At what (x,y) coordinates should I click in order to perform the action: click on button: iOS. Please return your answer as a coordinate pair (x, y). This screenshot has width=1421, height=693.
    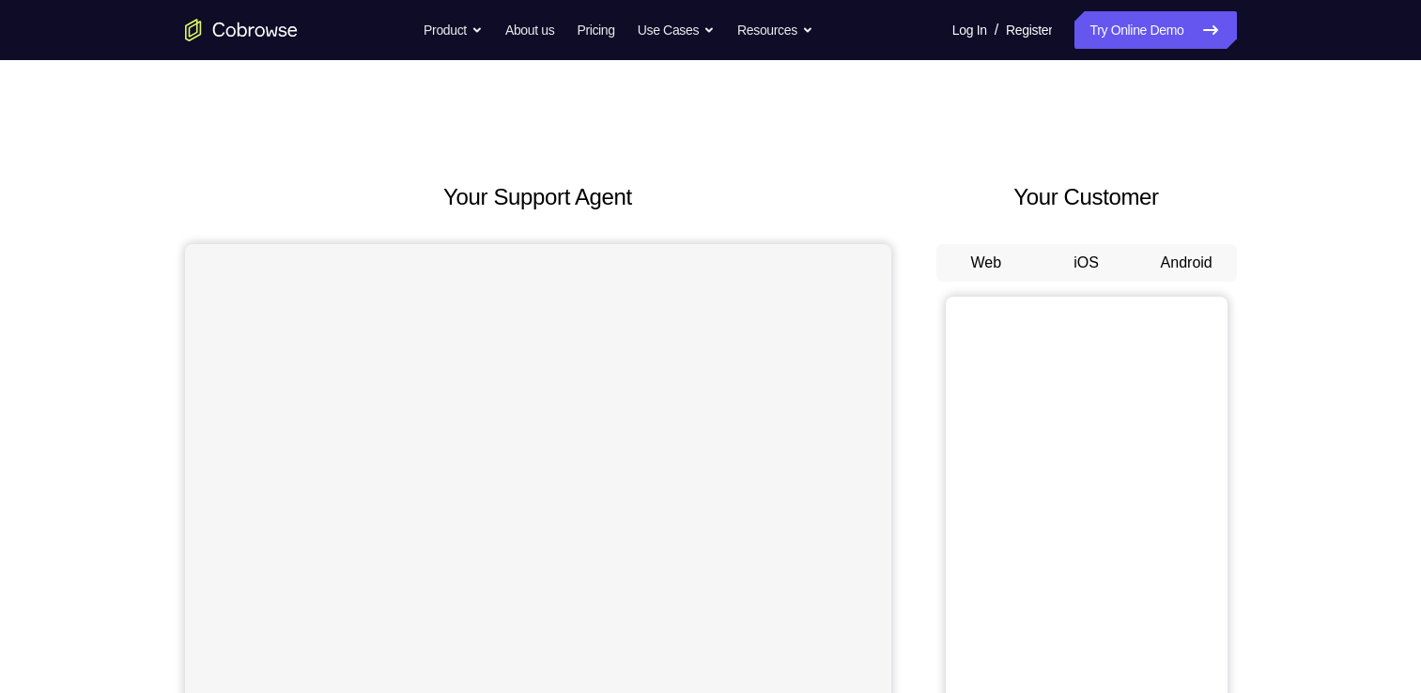
    Looking at the image, I should click on (1086, 263).